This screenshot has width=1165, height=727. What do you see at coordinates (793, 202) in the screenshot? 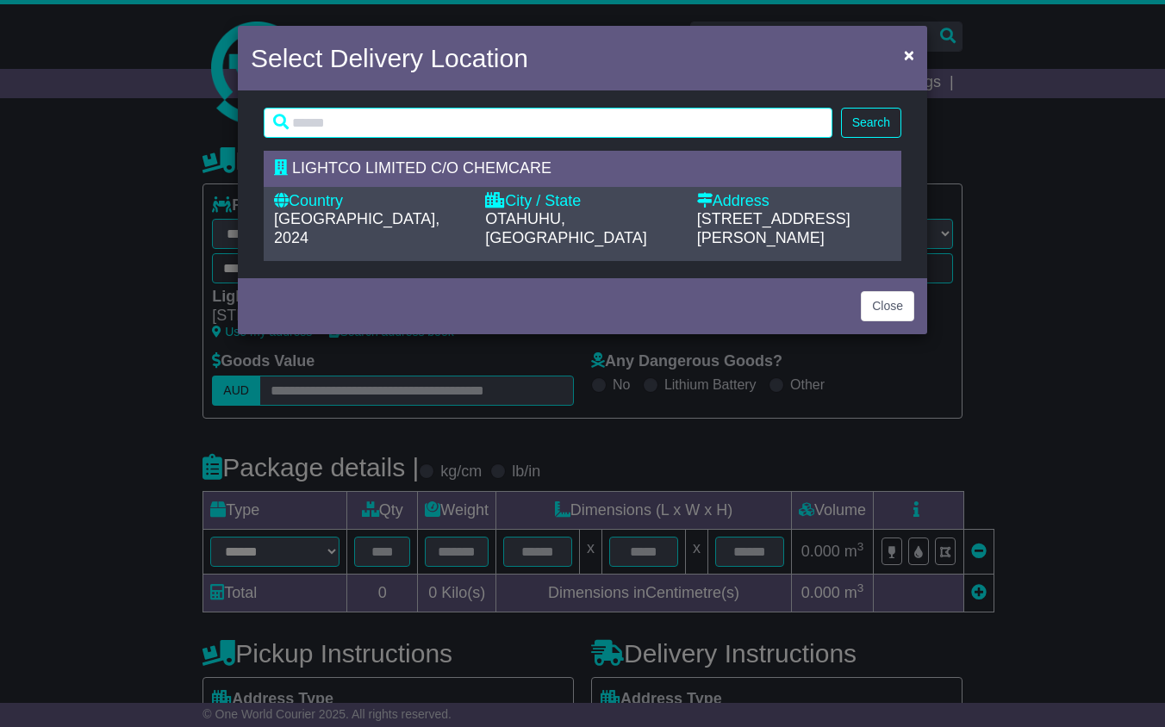
I see `div: Address` at bounding box center [793, 202].